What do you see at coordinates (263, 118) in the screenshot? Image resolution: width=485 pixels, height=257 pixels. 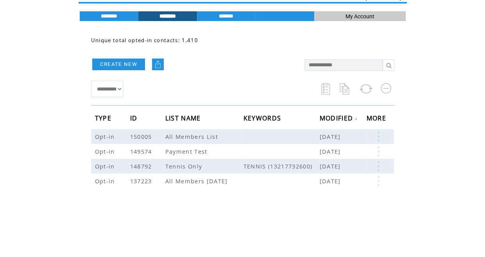 I see `a: KEYWORDS` at bounding box center [263, 118].